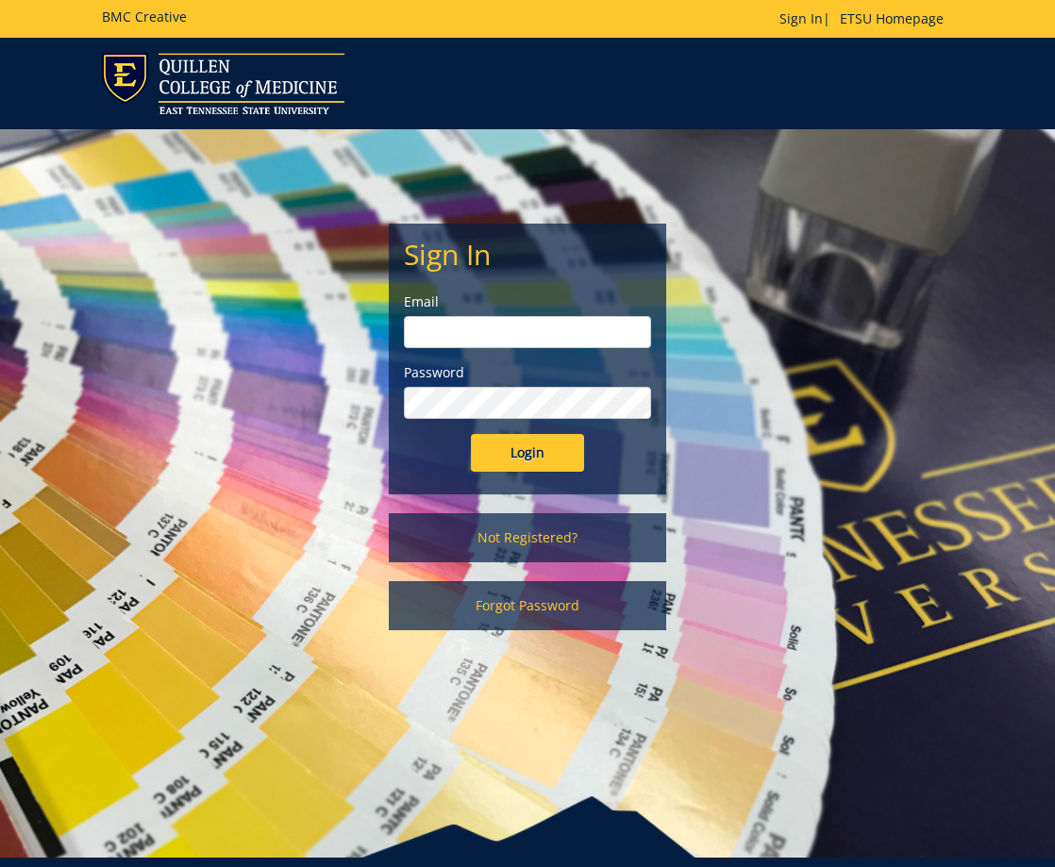 The image size is (1055, 867). I want to click on a: ETSU Homepage, so click(892, 18).